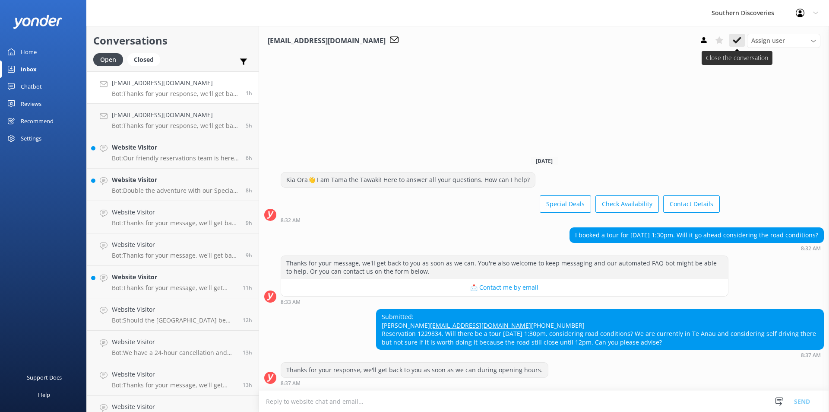 The width and height of the screenshot is (829, 412). I want to click on div: Kia Ora👋 I am Tama the Tawaki! Here to answer all your questions. How can I help?, so click(408, 180).